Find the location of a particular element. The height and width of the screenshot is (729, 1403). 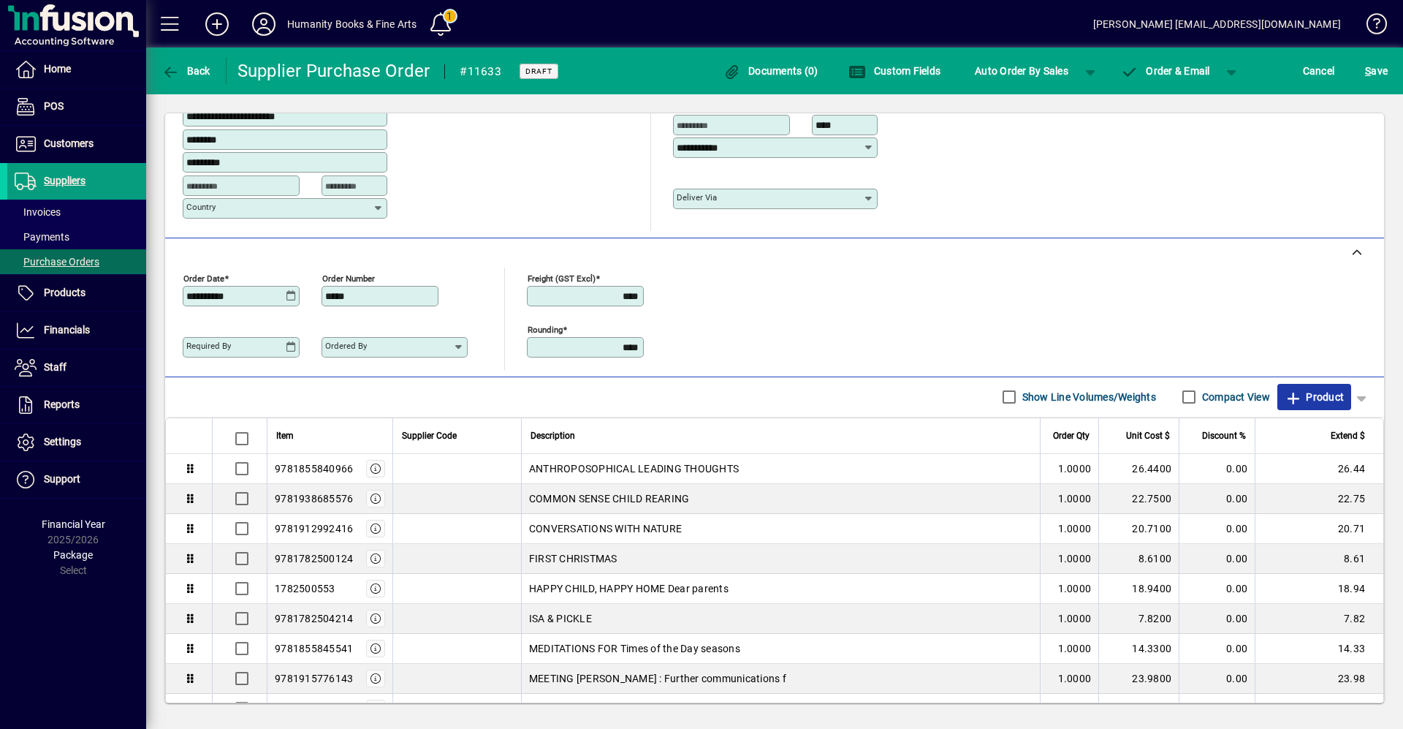

button: Product is located at coordinates (1314, 397).